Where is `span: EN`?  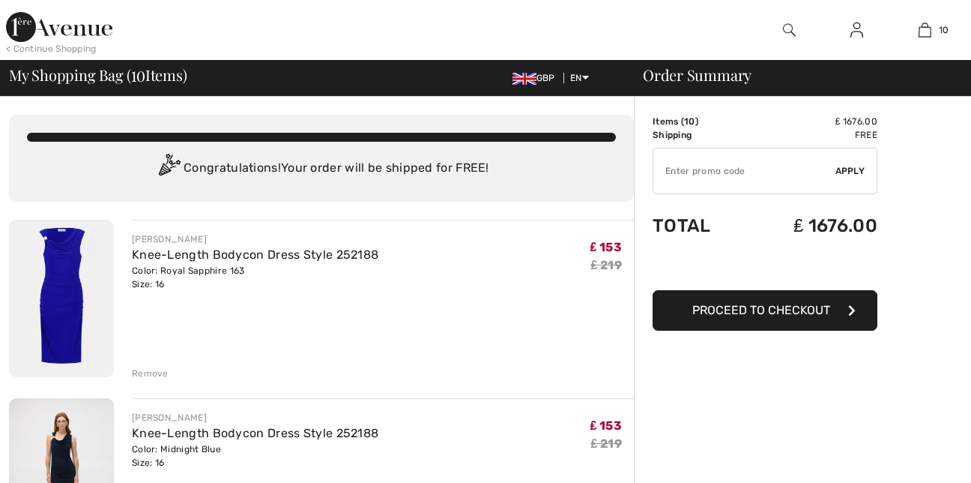 span: EN is located at coordinates (579, 78).